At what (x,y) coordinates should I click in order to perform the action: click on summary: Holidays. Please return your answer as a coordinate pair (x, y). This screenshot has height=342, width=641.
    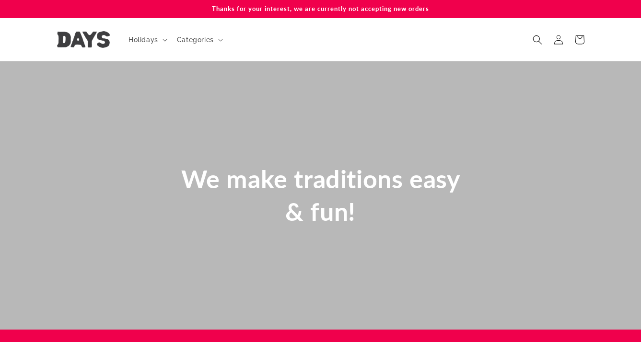
    Looking at the image, I should click on (147, 40).